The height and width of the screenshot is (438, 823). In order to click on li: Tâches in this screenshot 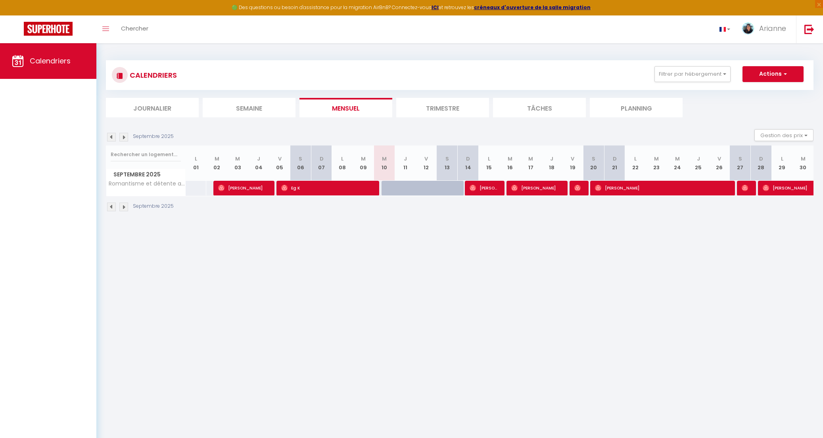, I will do `click(539, 107)`.